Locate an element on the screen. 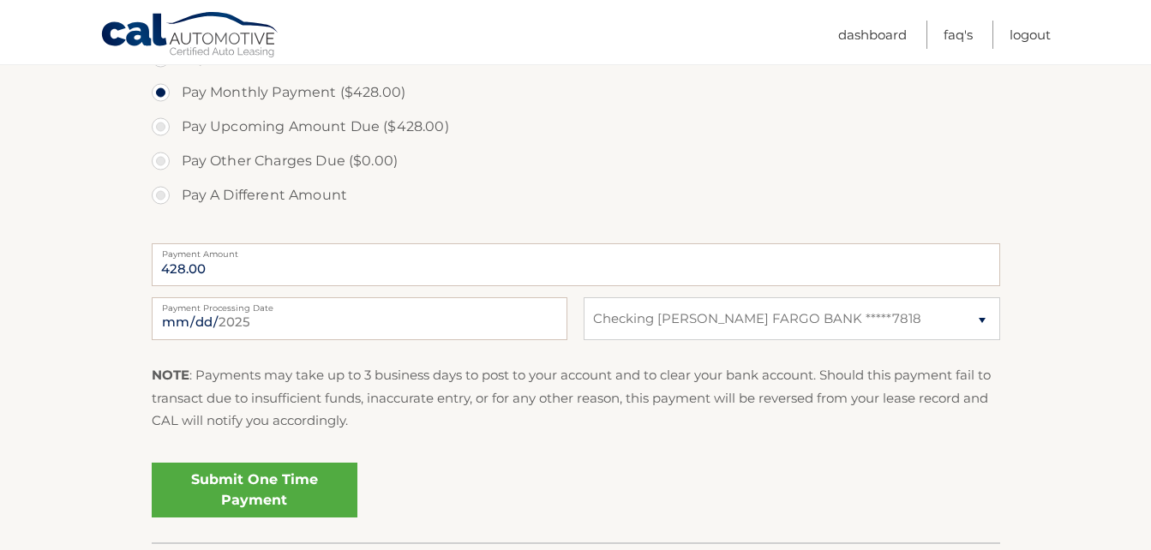 The width and height of the screenshot is (1151, 550). a: Logout is located at coordinates (1030, 34).